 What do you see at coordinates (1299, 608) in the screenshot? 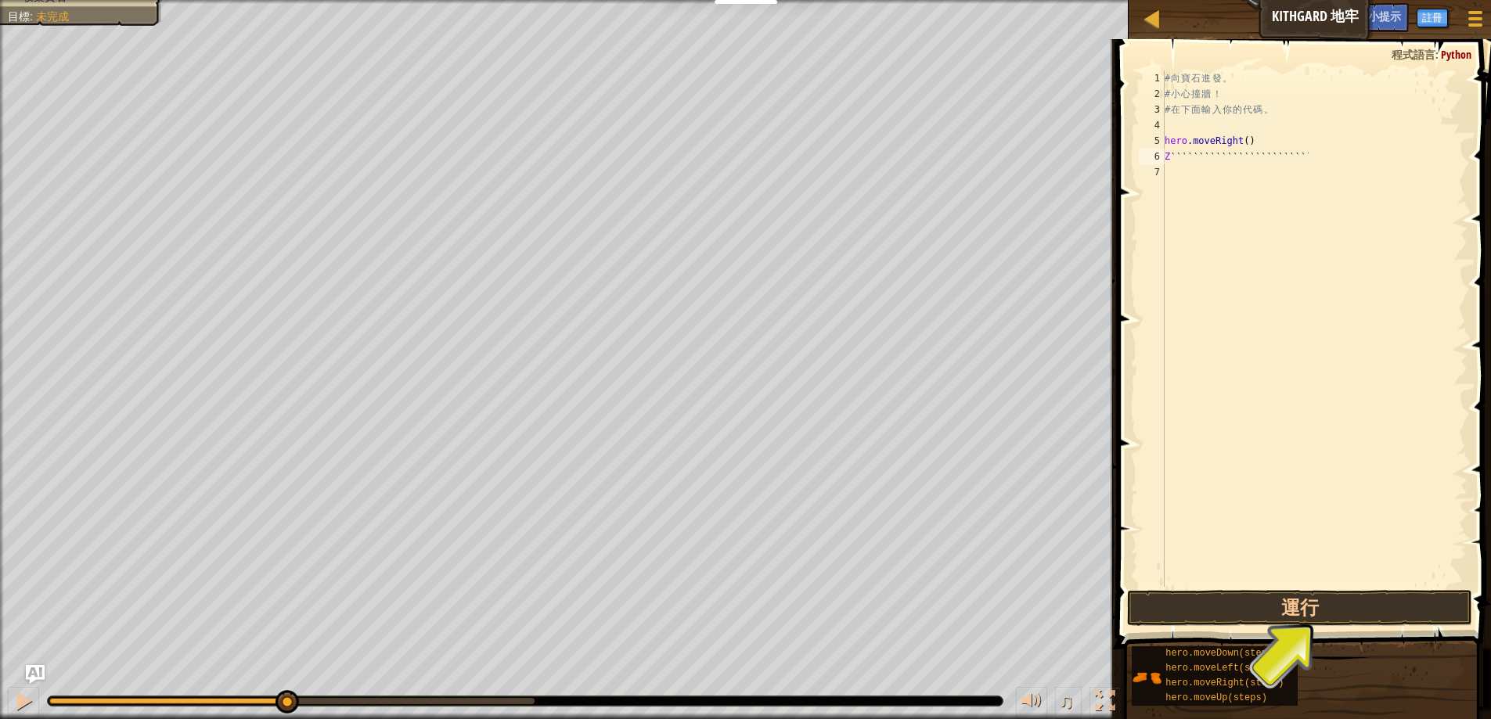
I see `button: 運行` at bounding box center [1299, 608].